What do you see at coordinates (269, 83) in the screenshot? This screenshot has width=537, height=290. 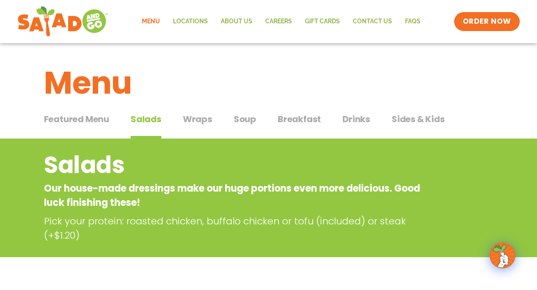 I see `h1: Menu` at bounding box center [269, 83].